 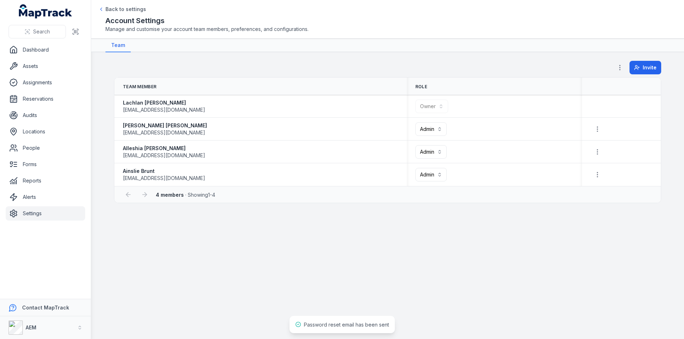 What do you see at coordinates (387, 21) in the screenshot?
I see `h2: Account Settings` at bounding box center [387, 21].